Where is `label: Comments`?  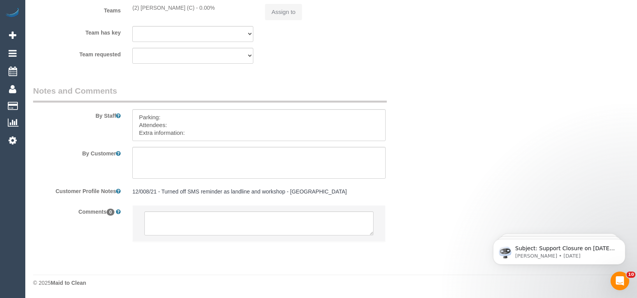
label: Comments is located at coordinates (77, 211).